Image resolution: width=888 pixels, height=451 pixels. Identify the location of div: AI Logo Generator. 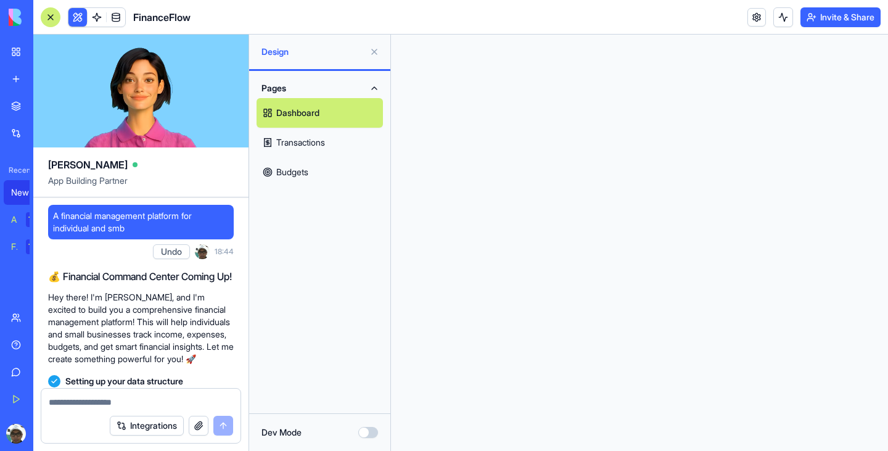
(14, 220).